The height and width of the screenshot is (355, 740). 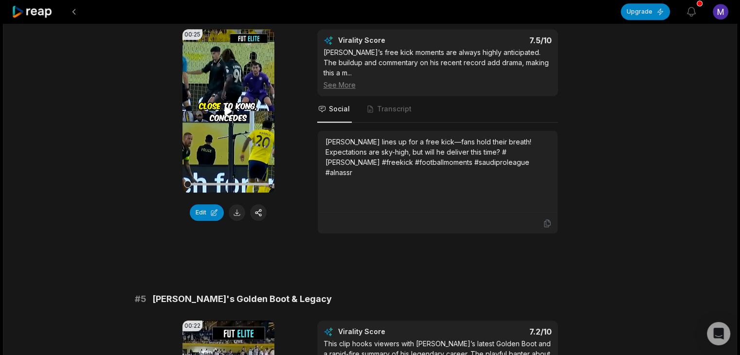 What do you see at coordinates (228, 111) in the screenshot?
I see `video: Your browser does not support mp4 format.` at bounding box center [228, 111].